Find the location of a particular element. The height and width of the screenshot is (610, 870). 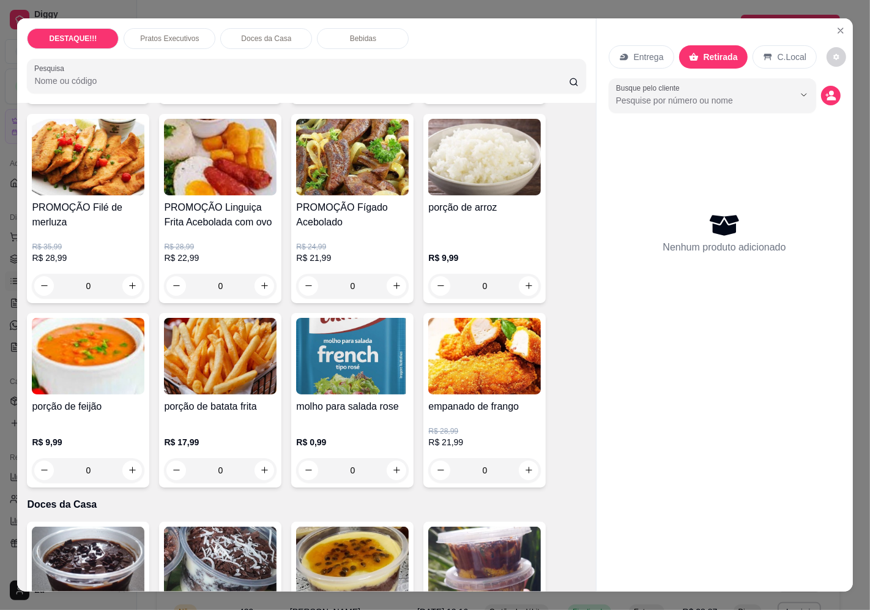

p: R$ 24,99 is located at coordinates (352, 247).